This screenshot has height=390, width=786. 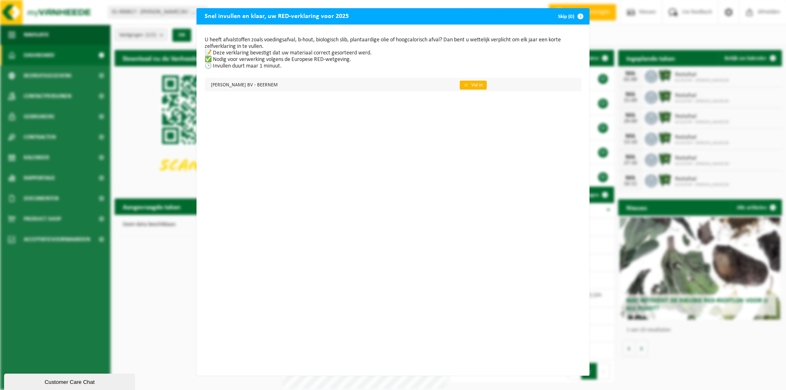 I want to click on button: Skip (0), so click(x=570, y=16).